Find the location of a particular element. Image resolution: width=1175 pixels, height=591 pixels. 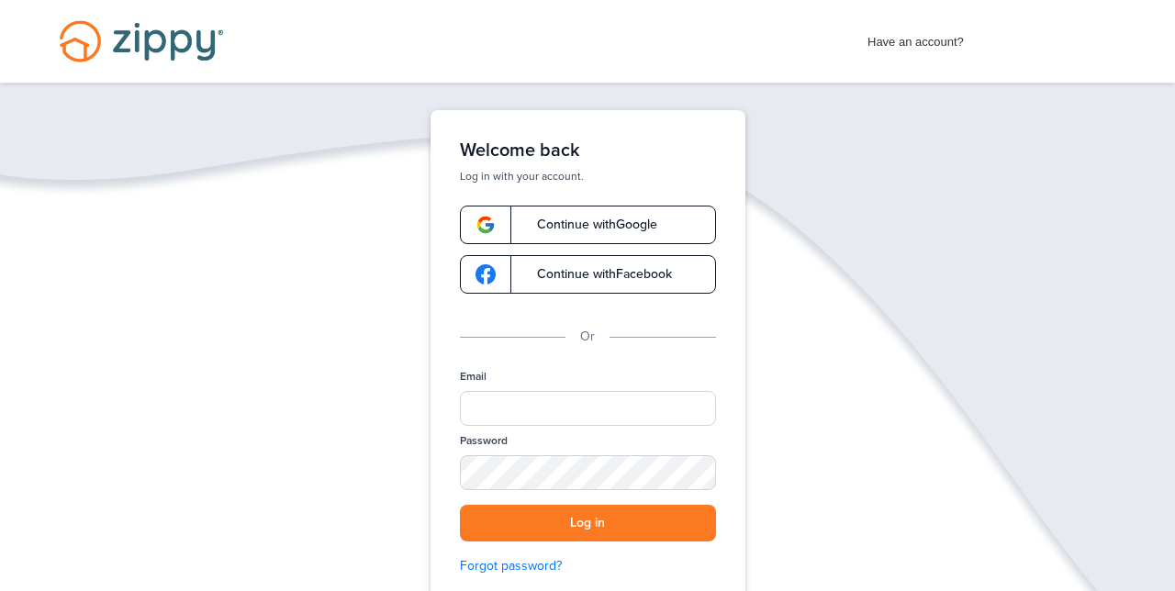

p: Or is located at coordinates (587, 337).